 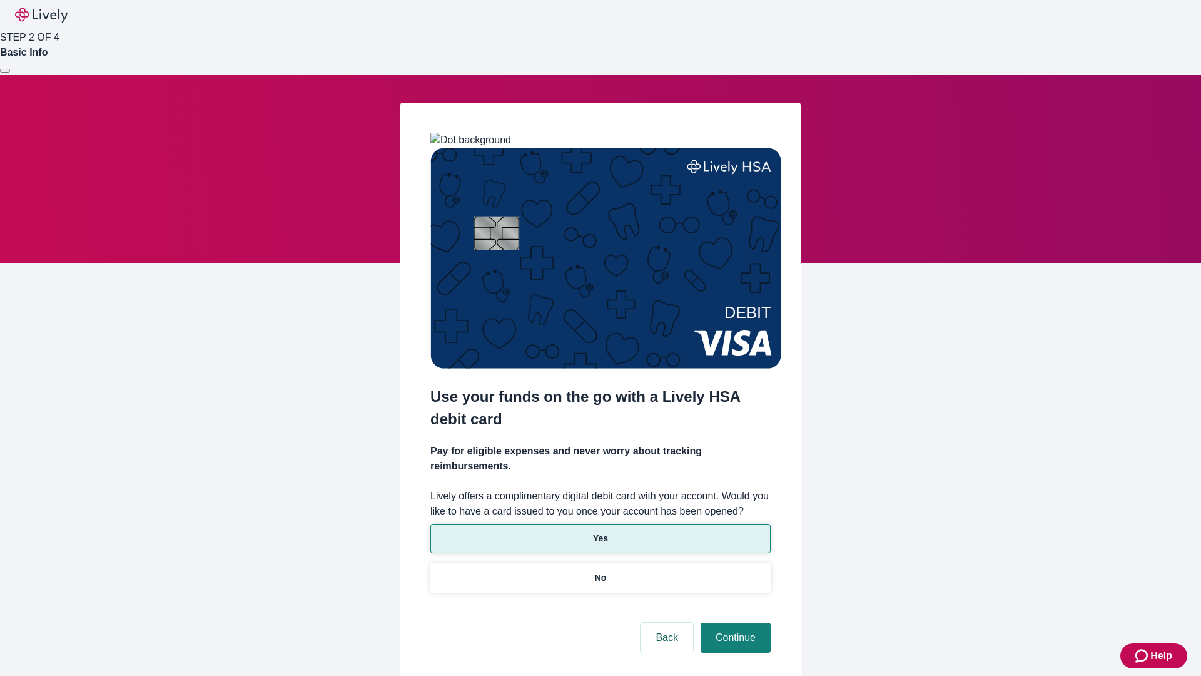 What do you see at coordinates (601, 504) in the screenshot?
I see `label: Lively offers a complimentary digital debit card with your account. Would you like to have a card...` at bounding box center [601, 504].